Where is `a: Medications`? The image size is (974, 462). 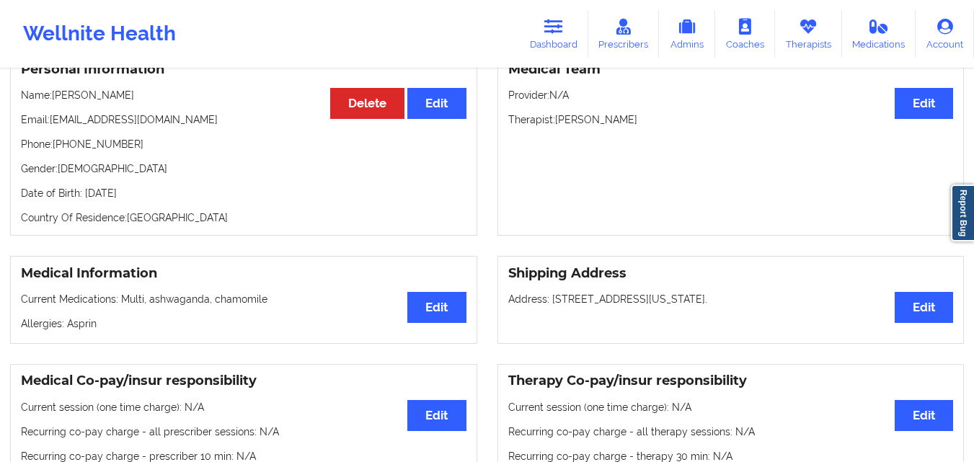
a: Medications is located at coordinates (879, 34).